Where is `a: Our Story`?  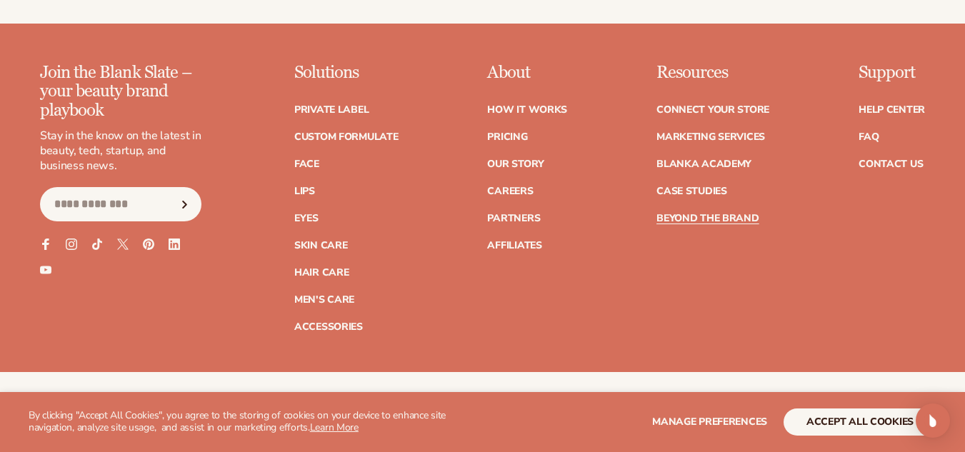 a: Our Story is located at coordinates (515, 164).